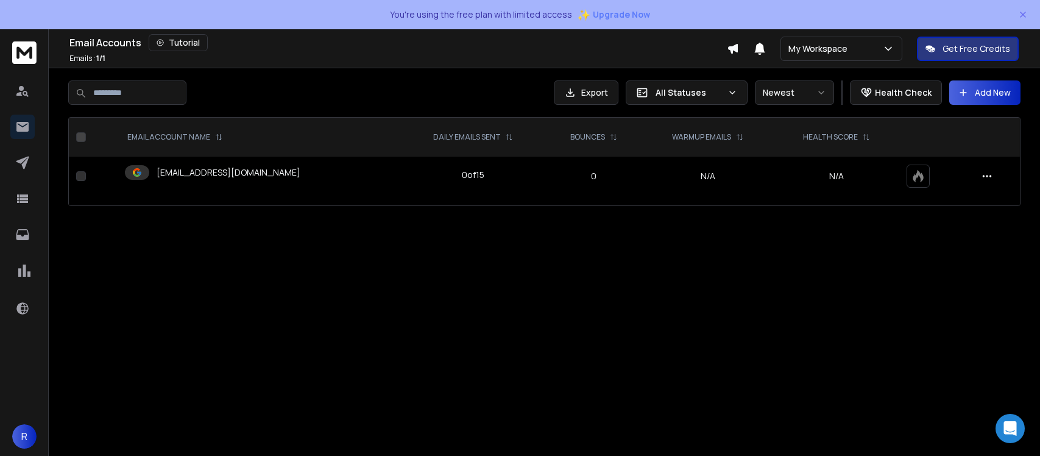 The image size is (1040, 456). Describe the element at coordinates (895, 93) in the screenshot. I see `button: Health Check` at that location.